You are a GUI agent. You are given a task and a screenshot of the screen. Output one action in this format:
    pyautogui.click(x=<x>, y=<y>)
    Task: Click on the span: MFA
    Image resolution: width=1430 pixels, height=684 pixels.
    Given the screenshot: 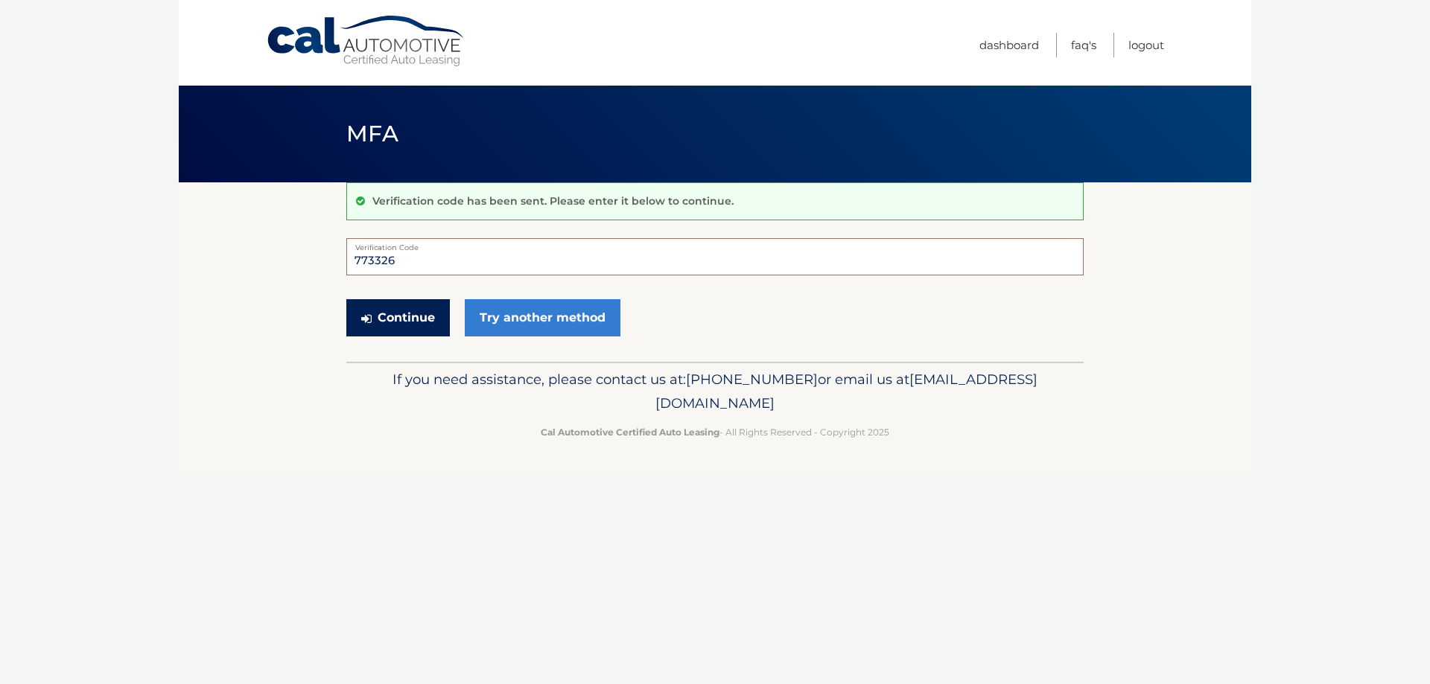 What is the action you would take?
    pyautogui.click(x=372, y=133)
    